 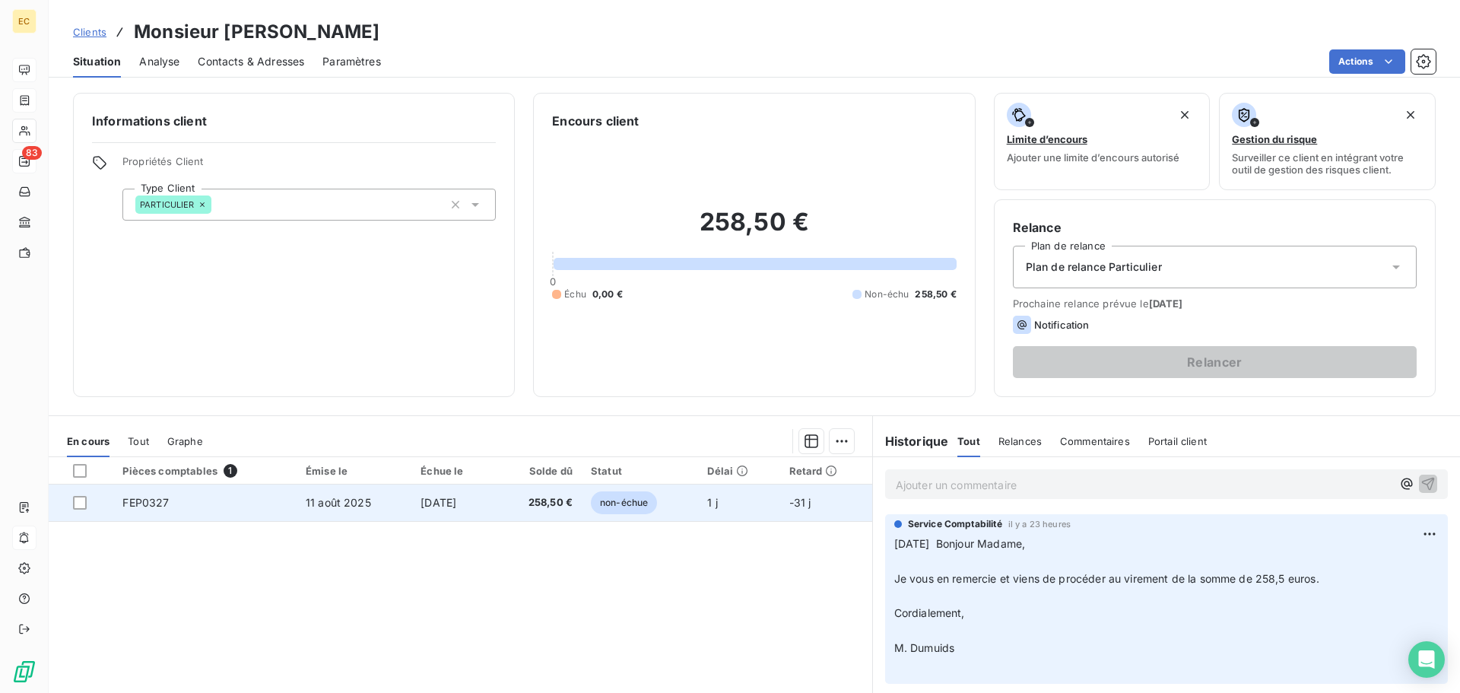 What do you see at coordinates (1327, 164) in the screenshot?
I see `span: Surveiller ce client en intégrant votre outil de gestion des risques client.` at bounding box center [1327, 164].